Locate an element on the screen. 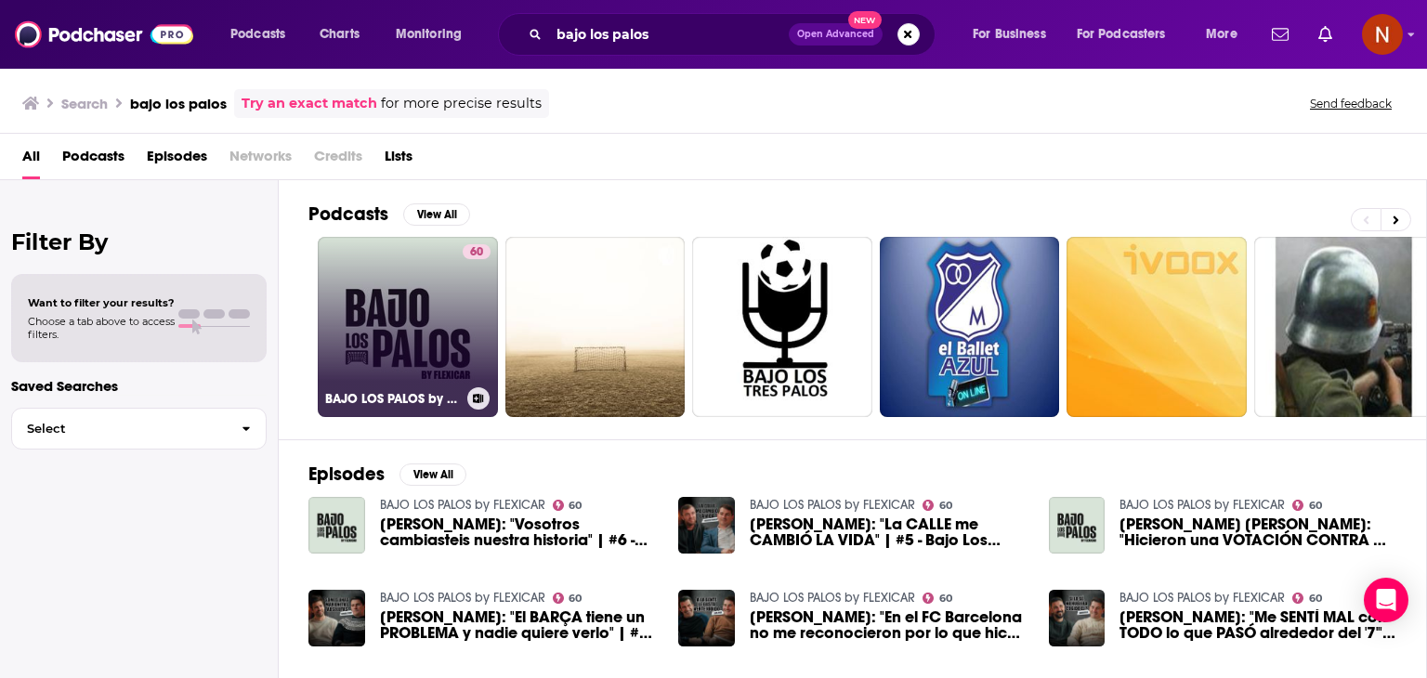  span: Choose a tab above to access filters. is located at coordinates (101, 328).